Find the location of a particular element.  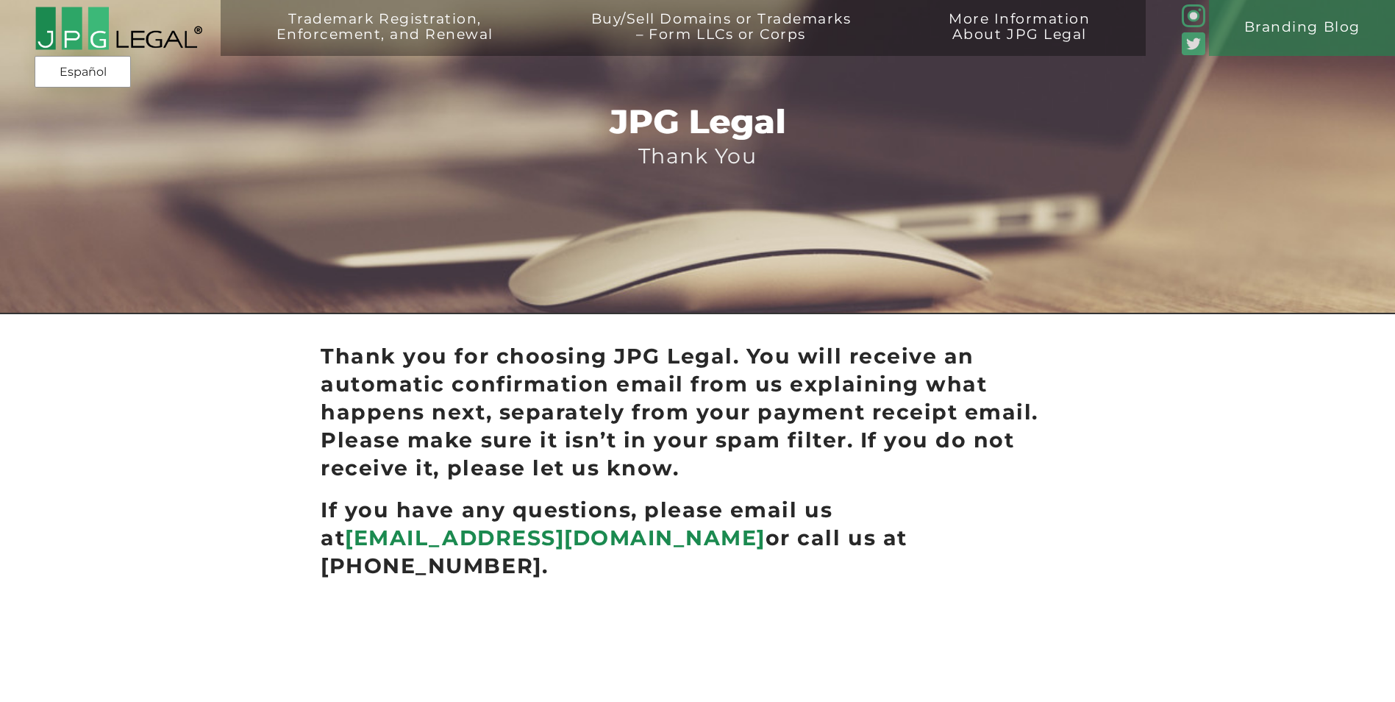

img: Twitter_Social_Icon_Rounded_Square_Color-mid-green3-90.png is located at coordinates (1194, 44).